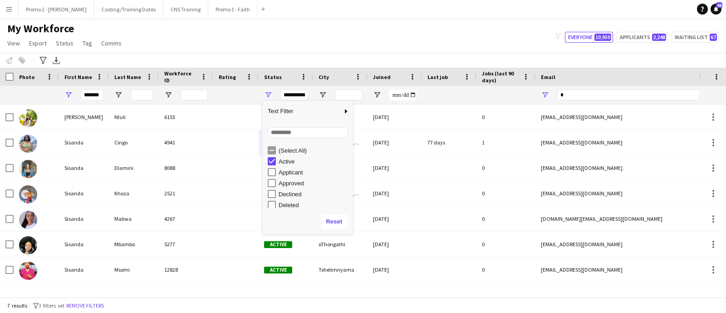  Describe the element at coordinates (186, 244) in the screenshot. I see `div: 5277` at that location.